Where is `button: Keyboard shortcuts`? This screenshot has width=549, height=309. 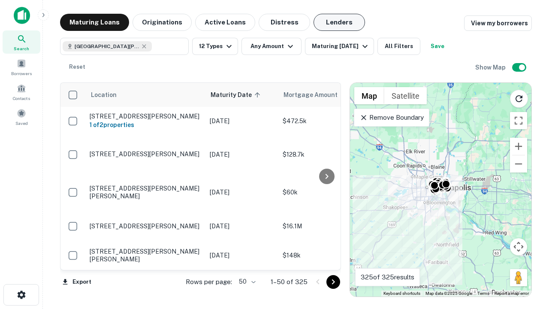
button: Keyboard shortcuts is located at coordinates (402, 293).